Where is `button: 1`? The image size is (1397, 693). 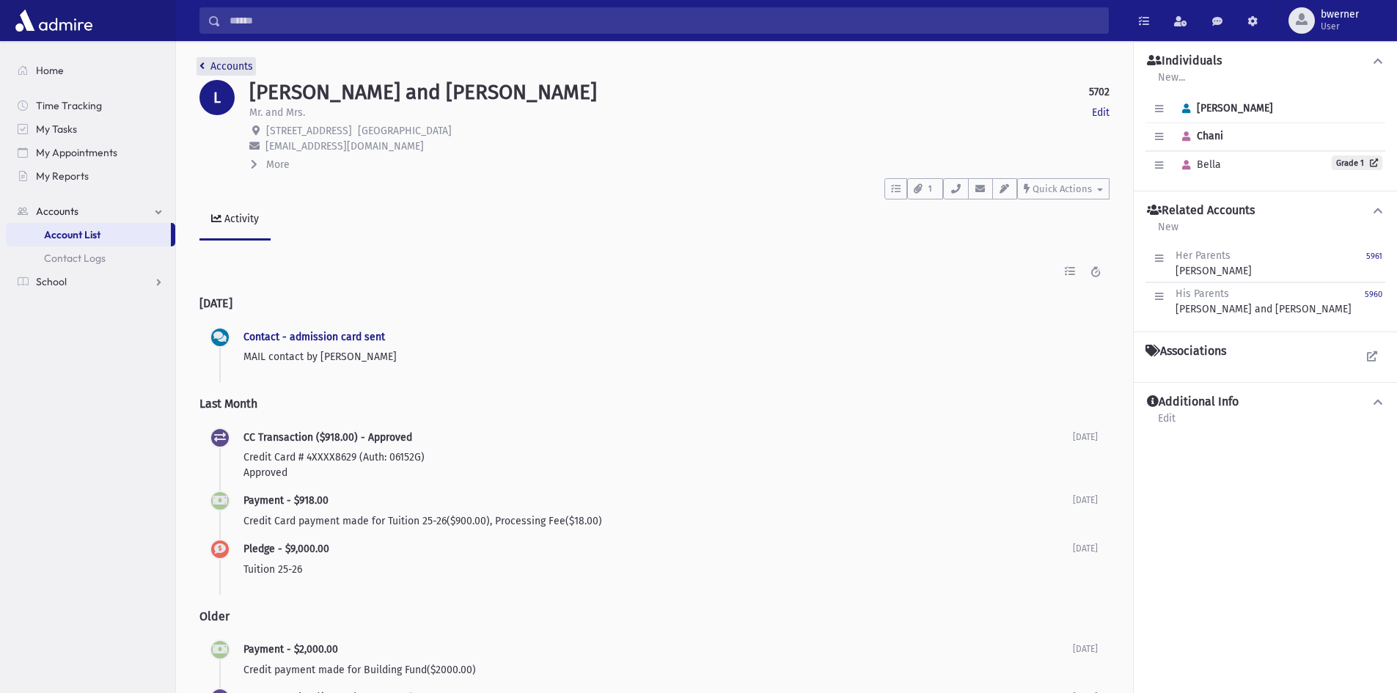 button: 1 is located at coordinates (924, 188).